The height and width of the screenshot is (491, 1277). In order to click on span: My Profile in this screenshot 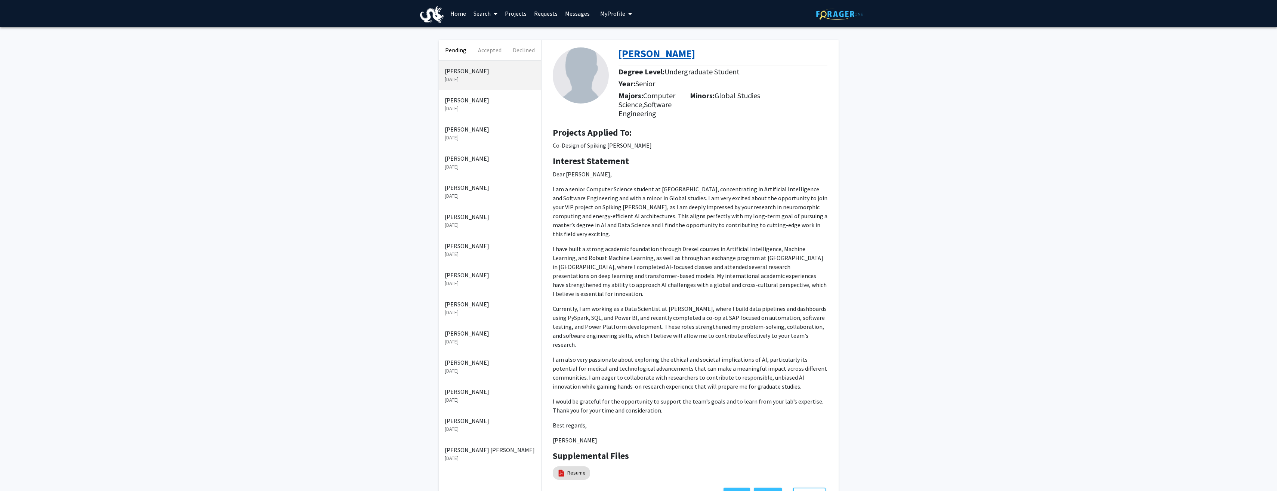, I will do `click(613, 13)`.